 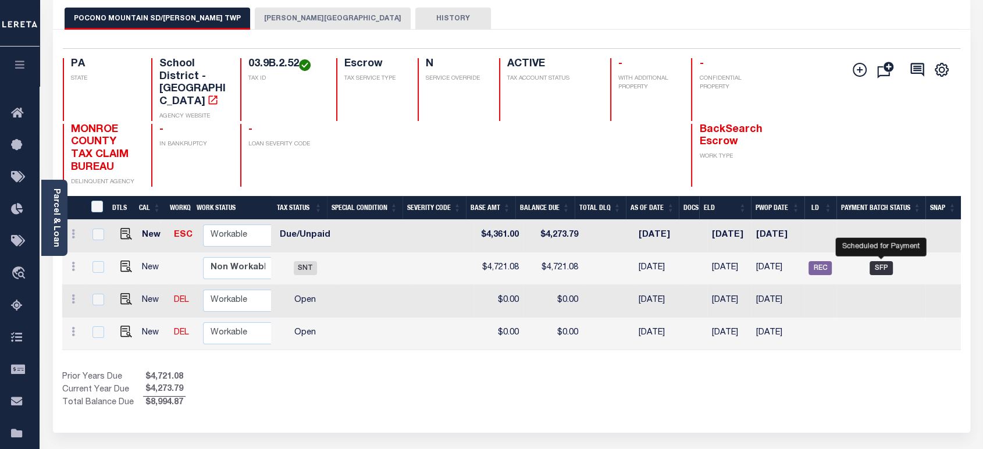 I want to click on td: Total Balance Due, so click(x=102, y=403).